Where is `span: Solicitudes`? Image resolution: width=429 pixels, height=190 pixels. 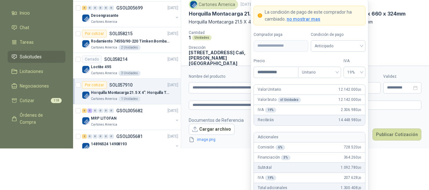
span: Solicitudes is located at coordinates (31, 57).